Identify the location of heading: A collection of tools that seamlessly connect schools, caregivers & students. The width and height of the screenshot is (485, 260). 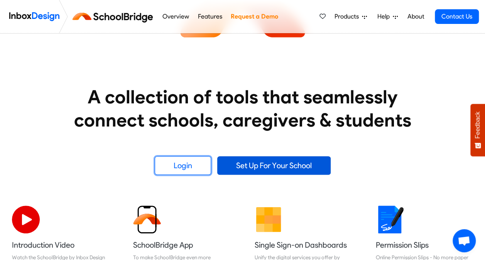
(243, 108).